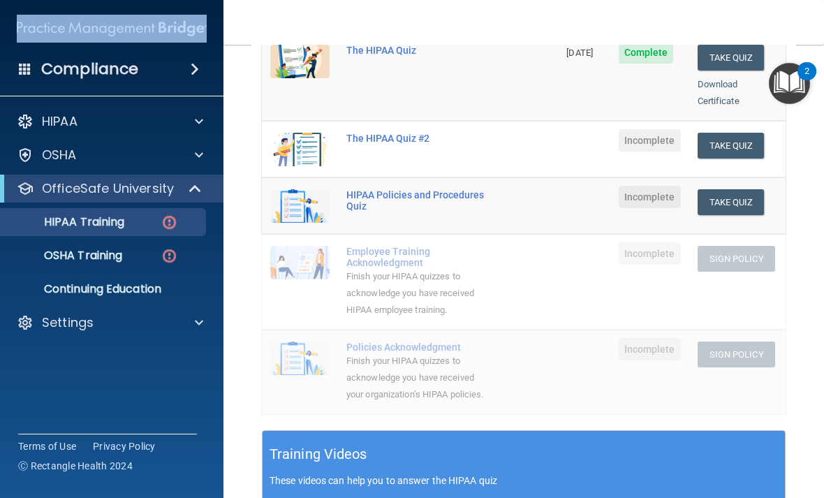 The width and height of the screenshot is (824, 498). I want to click on span: Complete, so click(646, 52).